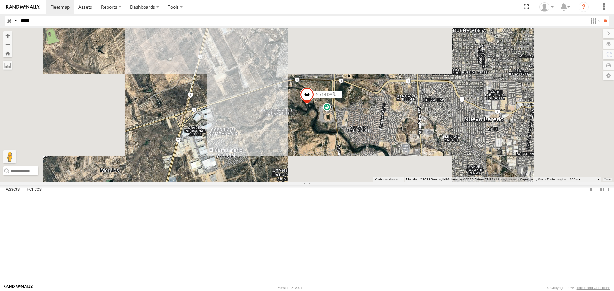 The image size is (614, 291). Describe the element at coordinates (12, 190) in the screenshot. I see `label: Assets` at that location.